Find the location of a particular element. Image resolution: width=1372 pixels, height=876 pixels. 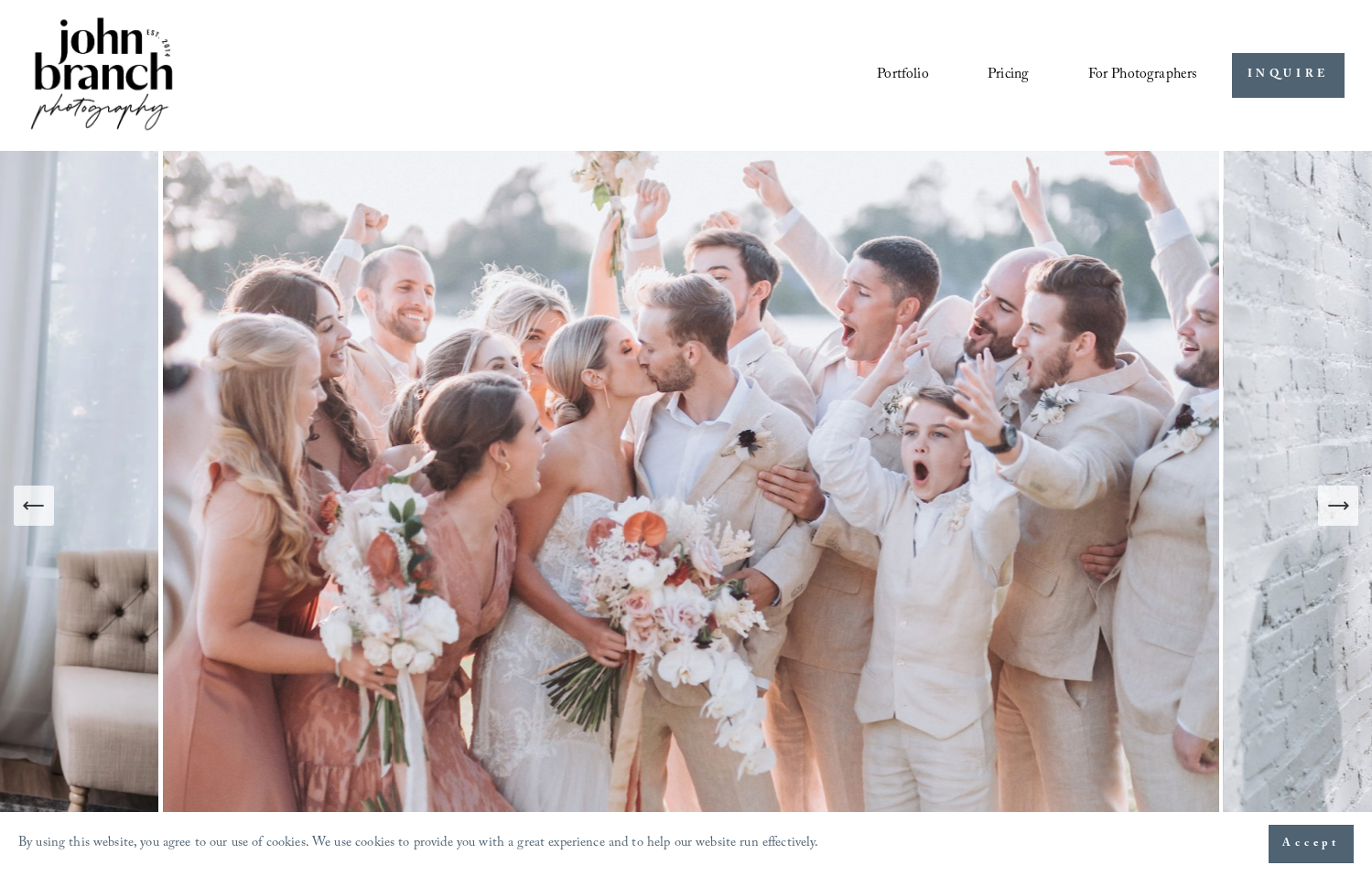

span: Accept is located at coordinates (1311, 844).